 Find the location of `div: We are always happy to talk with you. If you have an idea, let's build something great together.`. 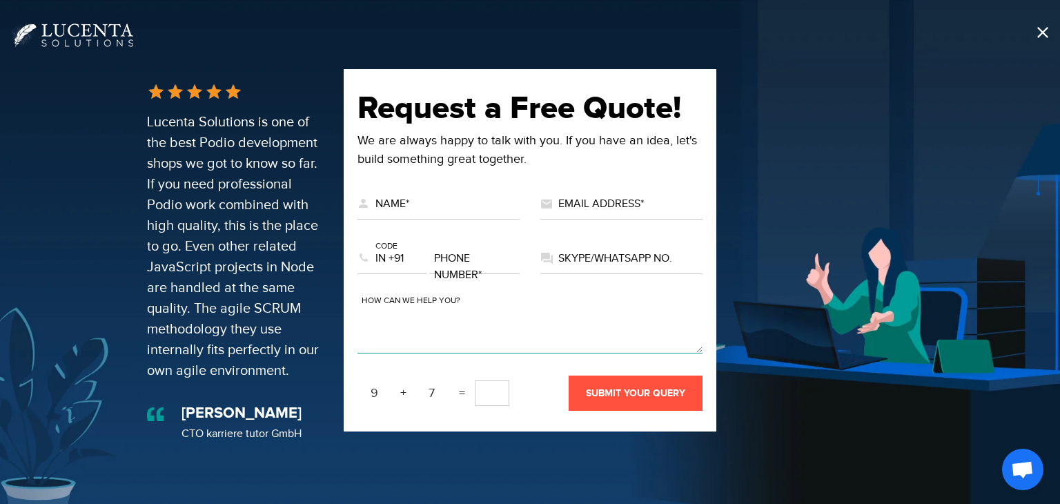

div: We are always happy to talk with you. If you have an idea, let's build something great together. is located at coordinates (530, 150).